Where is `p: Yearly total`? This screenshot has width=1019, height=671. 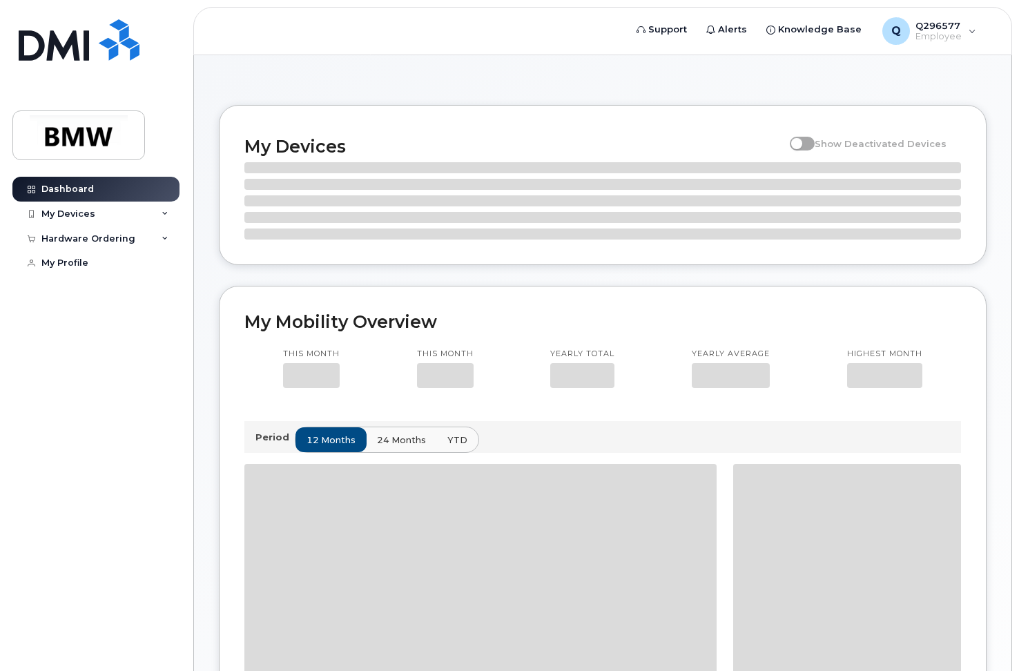
p: Yearly total is located at coordinates (582, 354).